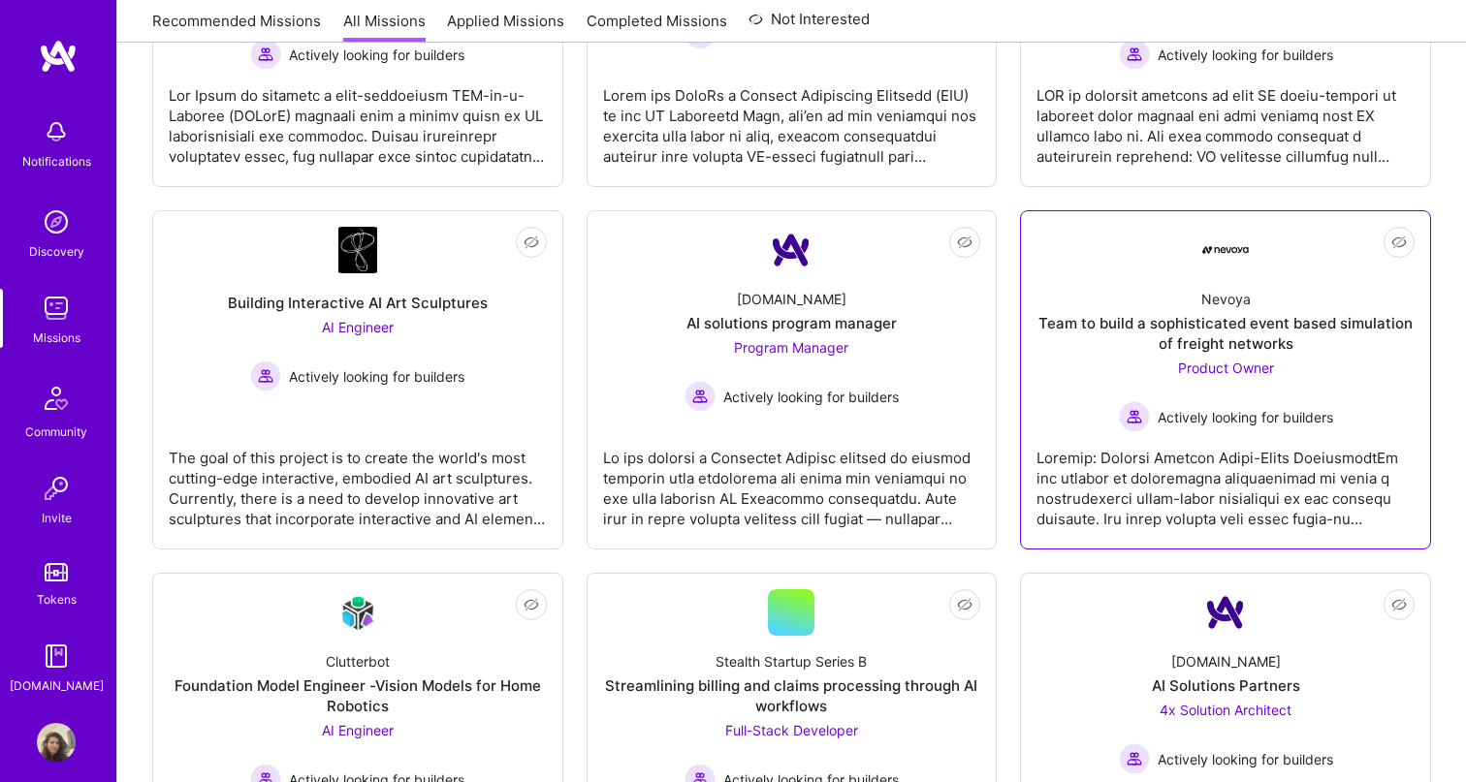 This screenshot has width=1466, height=782. What do you see at coordinates (656, 26) in the screenshot?
I see `a: Completed Missions` at bounding box center [656, 26].